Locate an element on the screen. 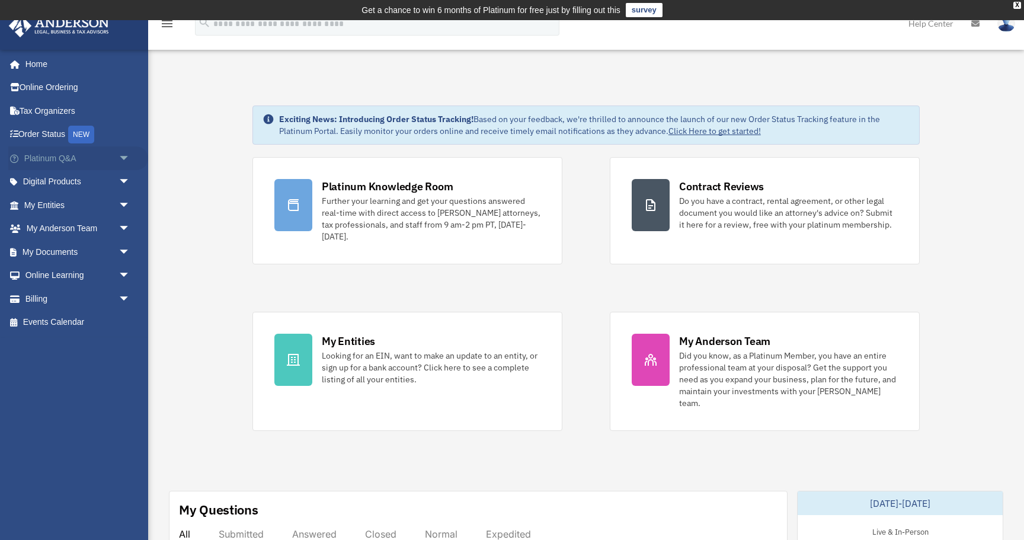 The image size is (1024, 540). div: NEW is located at coordinates (81, 135).